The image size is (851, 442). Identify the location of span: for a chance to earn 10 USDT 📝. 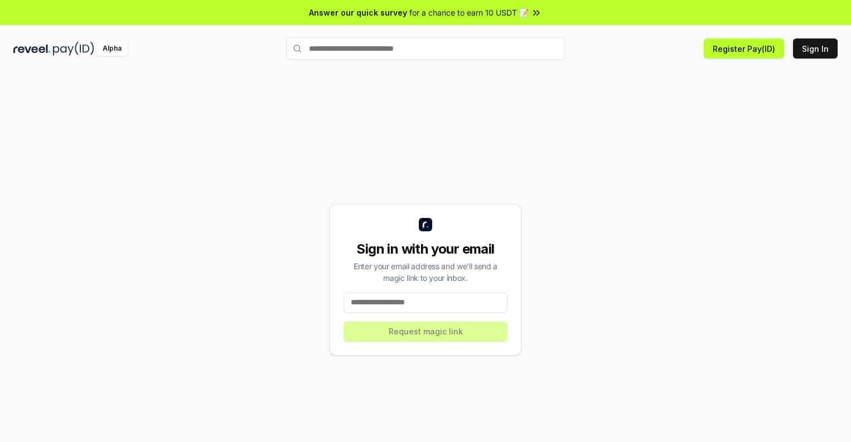
(469, 12).